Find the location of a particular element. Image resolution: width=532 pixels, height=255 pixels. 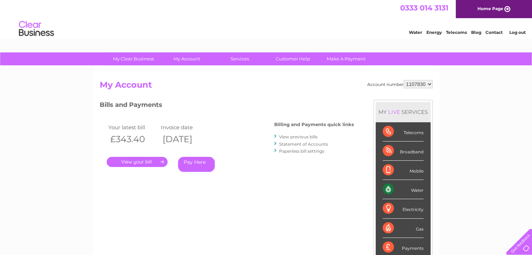

div: Mobile is located at coordinates (403, 170).